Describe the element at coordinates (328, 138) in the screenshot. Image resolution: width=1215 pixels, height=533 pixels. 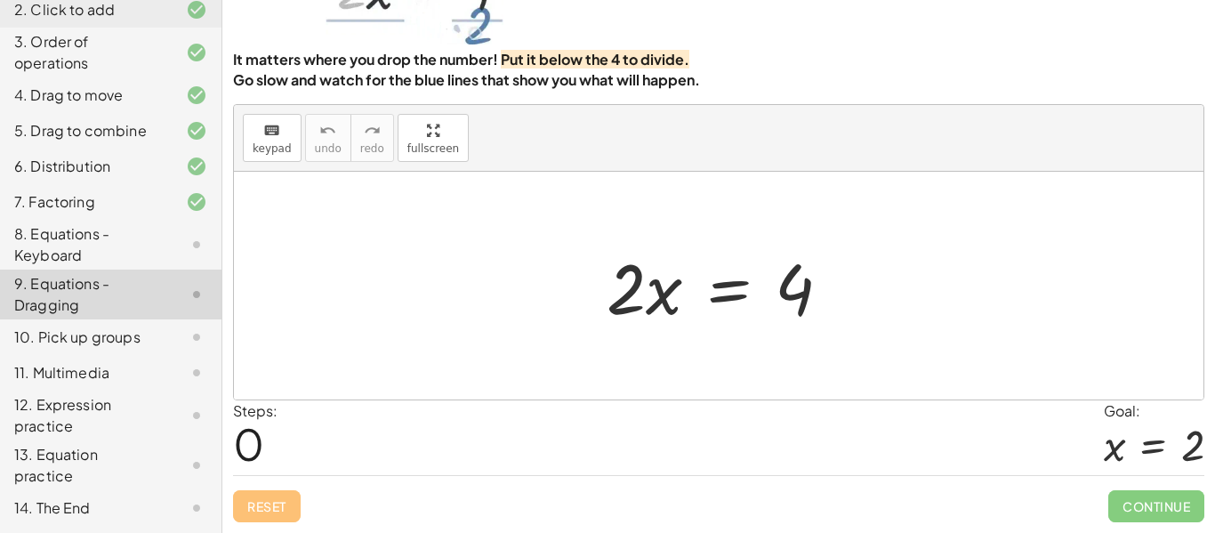
I see `button: undoundo` at that location.